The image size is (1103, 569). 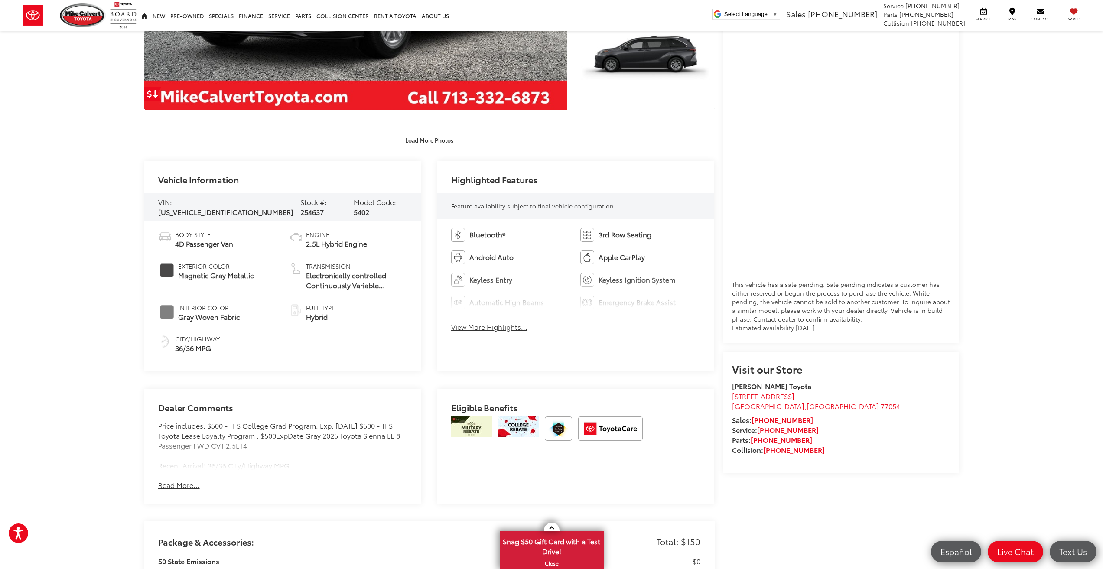 I want to click on span: City/Highway, so click(x=197, y=339).